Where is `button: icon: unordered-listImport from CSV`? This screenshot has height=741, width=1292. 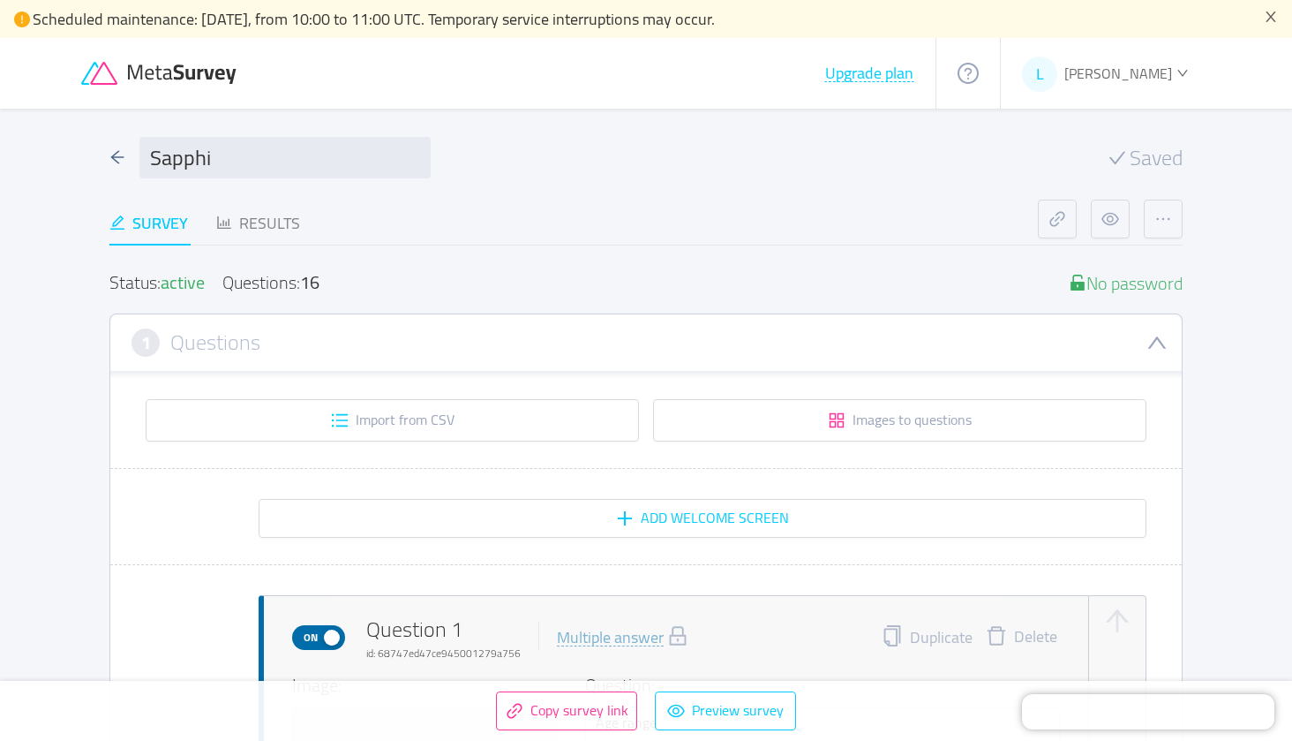
button: icon: unordered-listImport from CSV is located at coordinates (392, 420).